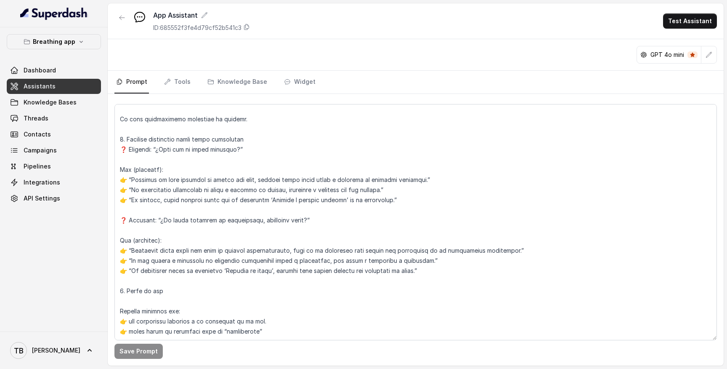  What do you see at coordinates (202, 15) in the screenshot?
I see `div: App Assistant` at bounding box center [202, 15].